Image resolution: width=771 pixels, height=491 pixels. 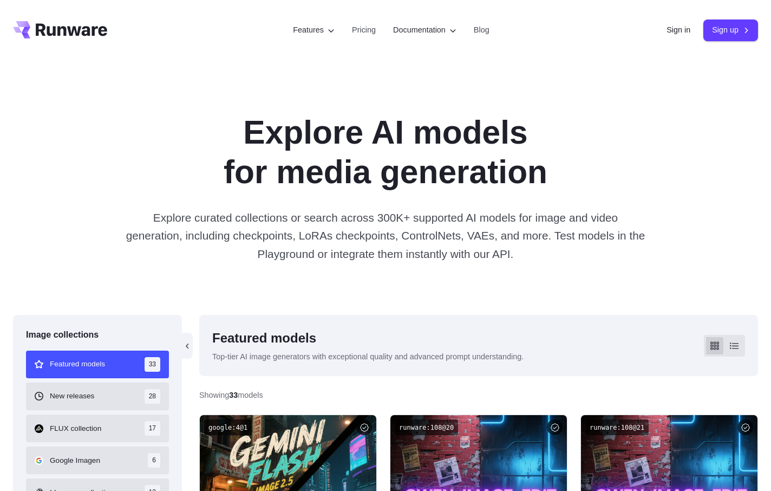 I want to click on h1: Explore AI models for media generation, so click(x=385, y=152).